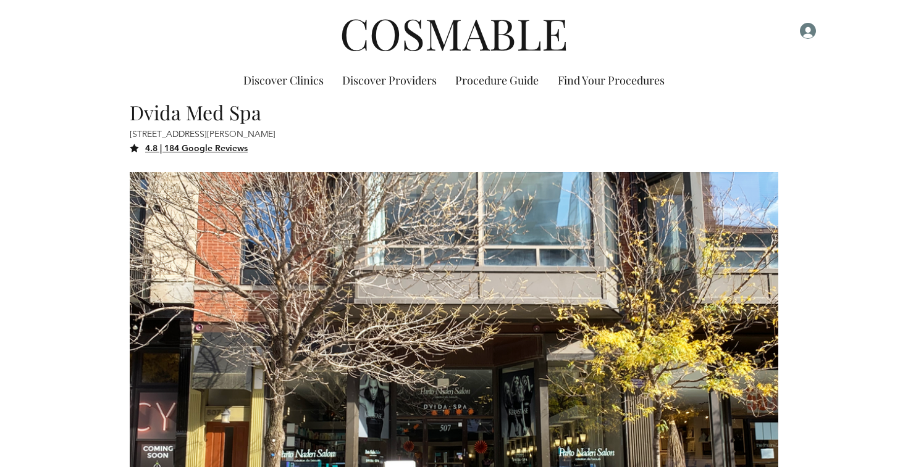 The image size is (908, 467). What do you see at coordinates (389, 80) in the screenshot?
I see `p: Discover Providers` at bounding box center [389, 80].